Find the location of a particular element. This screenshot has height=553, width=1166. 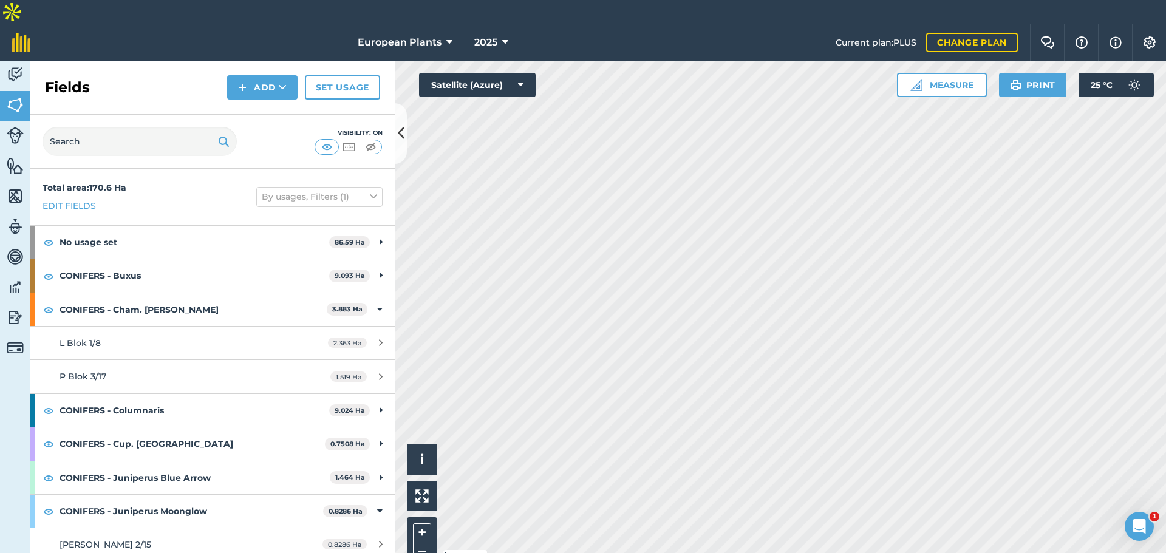

strong: 0.8286 Ha is located at coordinates (346, 512).